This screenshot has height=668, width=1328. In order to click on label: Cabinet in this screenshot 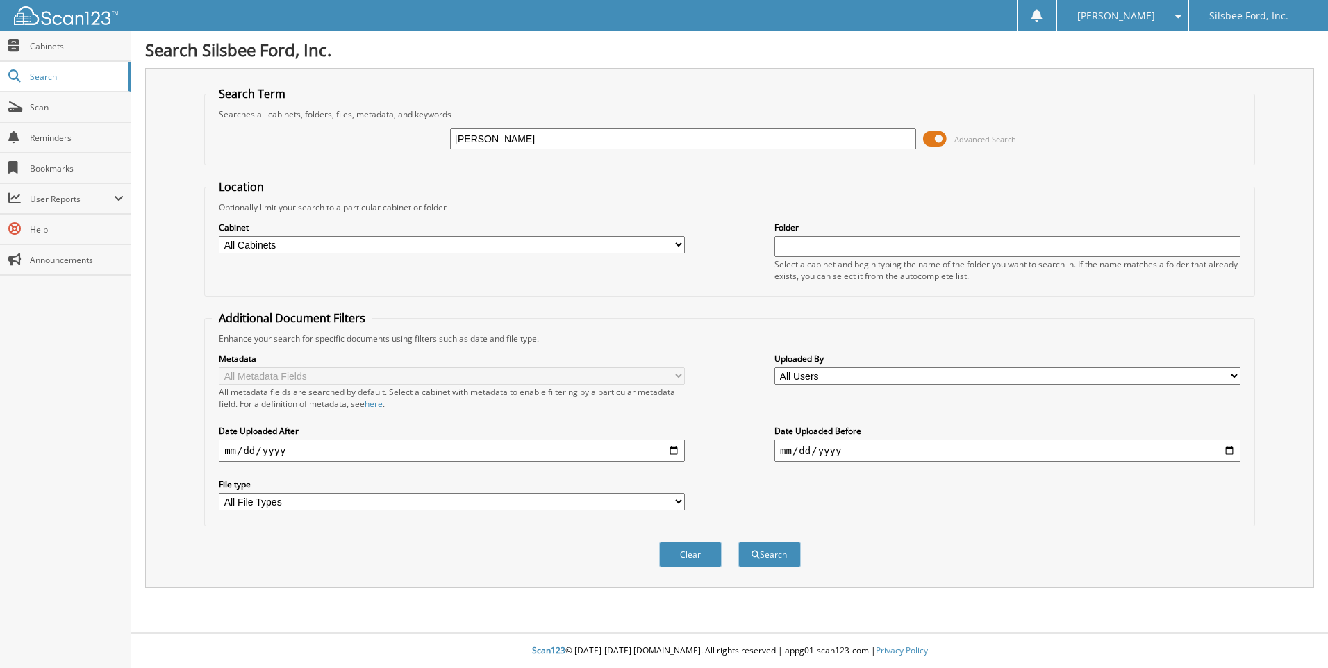, I will do `click(451, 227)`.